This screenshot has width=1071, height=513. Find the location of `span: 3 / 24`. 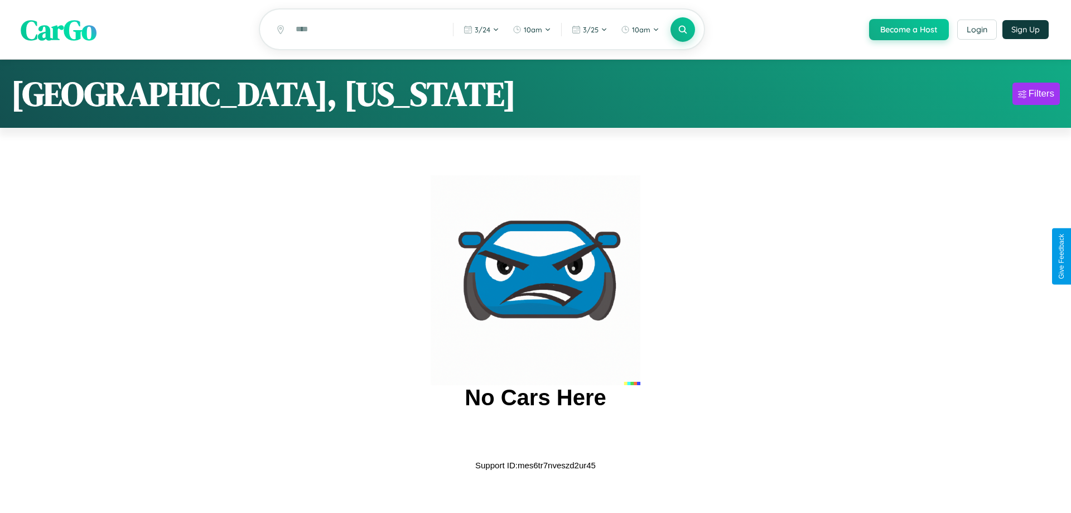

span: 3 / 24 is located at coordinates (483, 30).